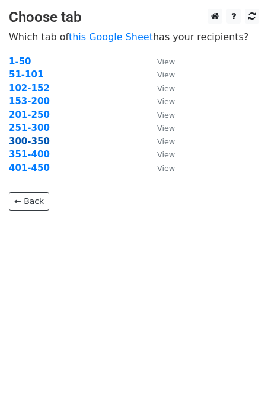  Describe the element at coordinates (29, 128) in the screenshot. I see `strong: 251-300` at that location.